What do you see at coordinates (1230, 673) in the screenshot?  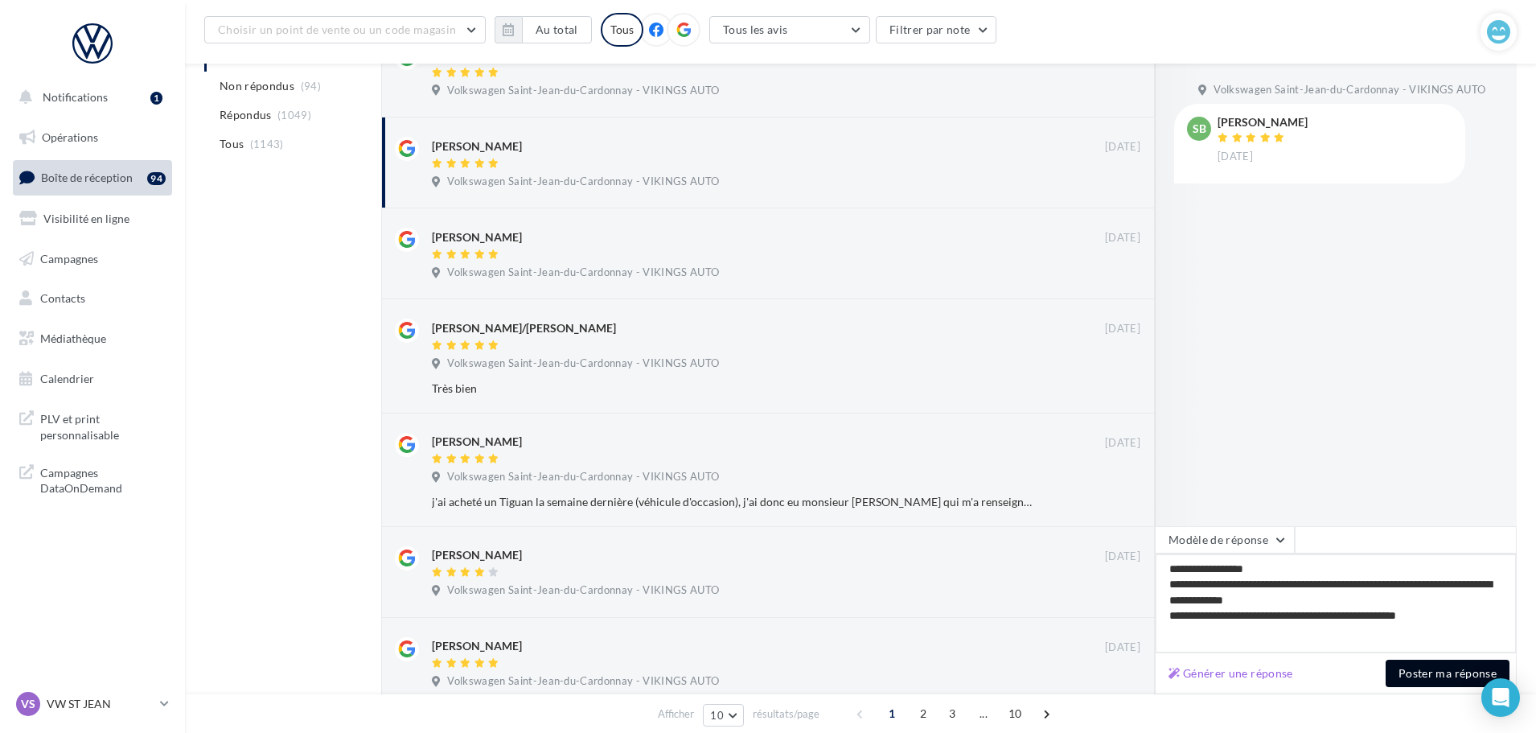 I see `button: Générer une réponse` at bounding box center [1230, 673].